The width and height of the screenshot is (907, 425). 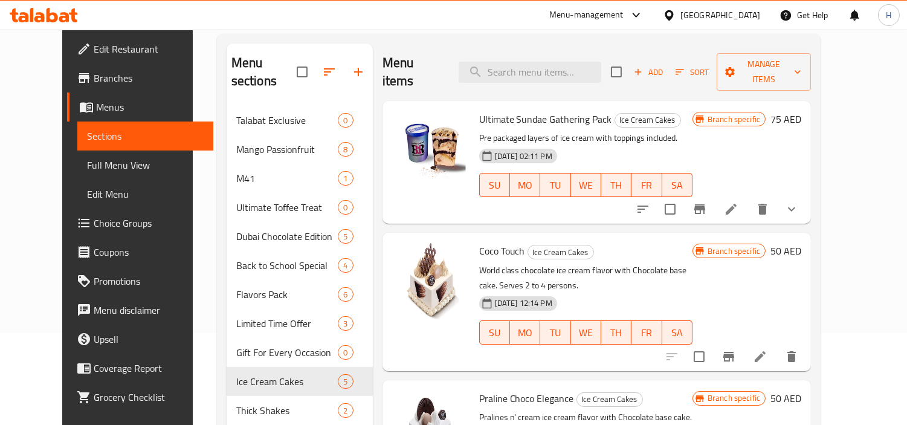 What do you see at coordinates (345, 149) in the screenshot?
I see `span: 8` at bounding box center [345, 149].